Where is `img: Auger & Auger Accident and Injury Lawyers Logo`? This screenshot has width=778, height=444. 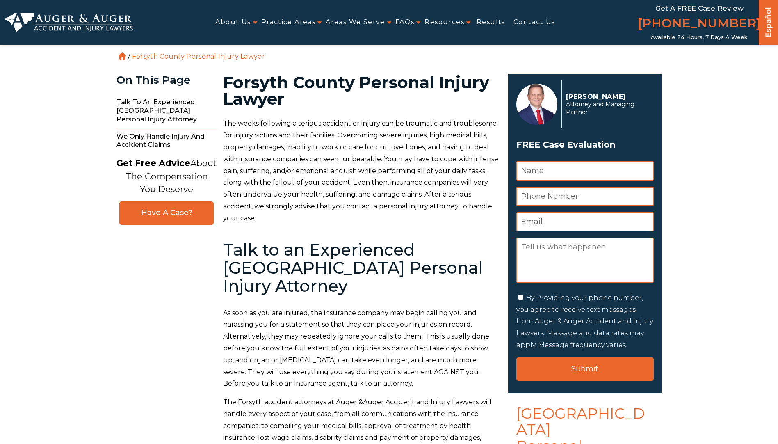 img: Auger & Auger Accident and Injury Lawyers Logo is located at coordinates (69, 23).